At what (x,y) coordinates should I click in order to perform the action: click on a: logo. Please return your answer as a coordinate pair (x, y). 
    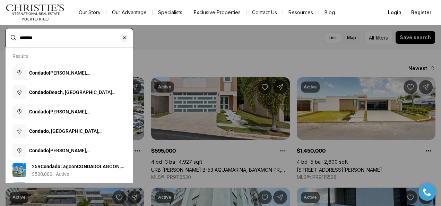
    Looking at the image, I should click on (35, 12).